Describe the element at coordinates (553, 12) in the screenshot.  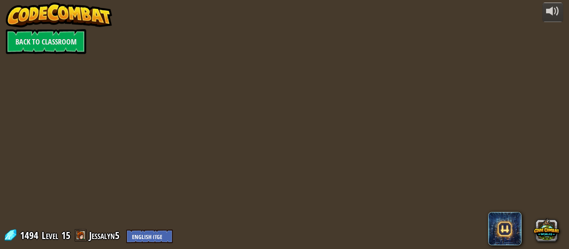
I see `button: Adjust volume` at that location.